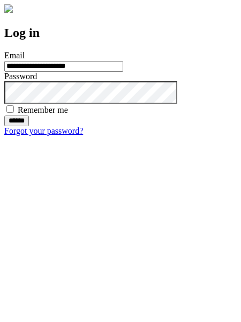  Describe the element at coordinates (43, 131) in the screenshot. I see `a: Forgot your password?` at that location.